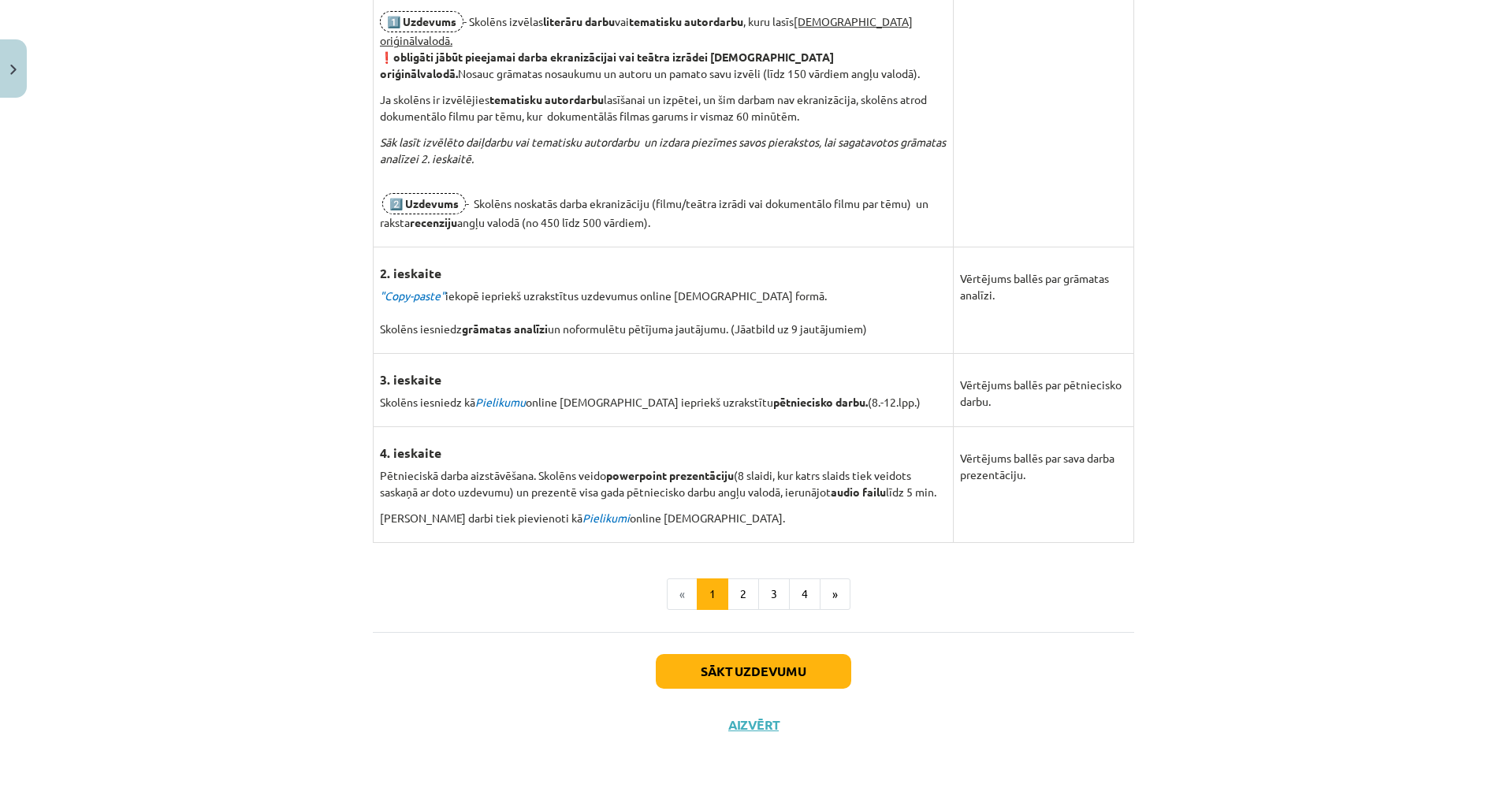  What do you see at coordinates (754, 725) in the screenshot?
I see `button: Aizvērt` at bounding box center [754, 725].